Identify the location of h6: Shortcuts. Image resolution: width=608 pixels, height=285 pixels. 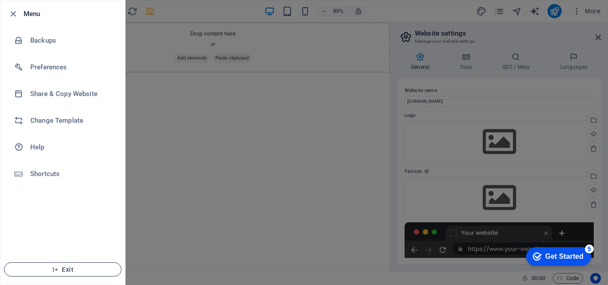
(71, 174).